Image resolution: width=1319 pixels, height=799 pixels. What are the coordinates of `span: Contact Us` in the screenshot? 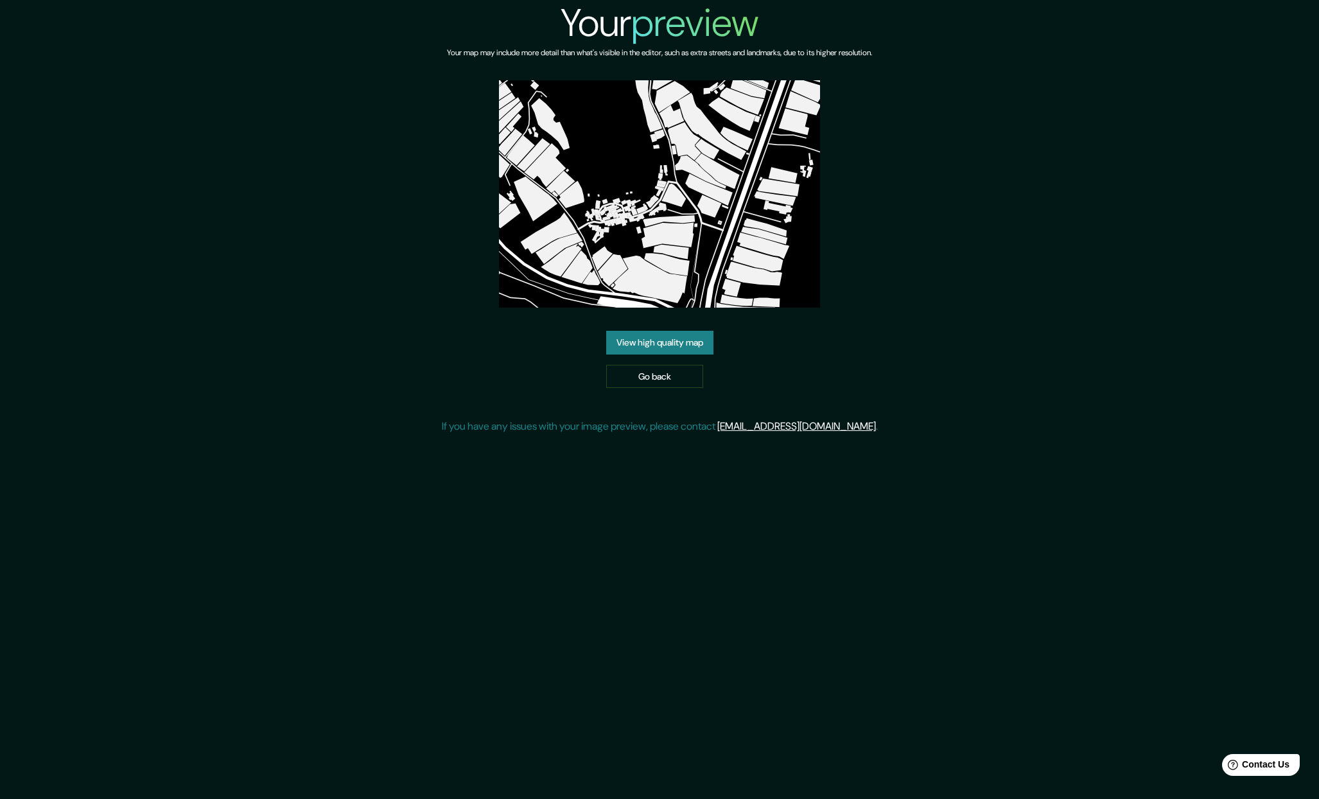 It's located at (61, 15).